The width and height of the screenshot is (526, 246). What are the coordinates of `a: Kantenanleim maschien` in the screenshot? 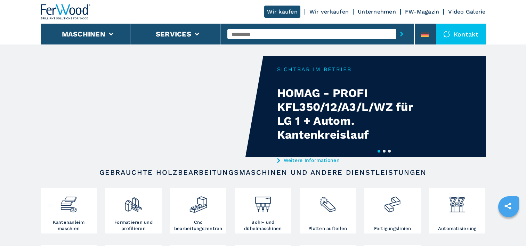 It's located at (69, 211).